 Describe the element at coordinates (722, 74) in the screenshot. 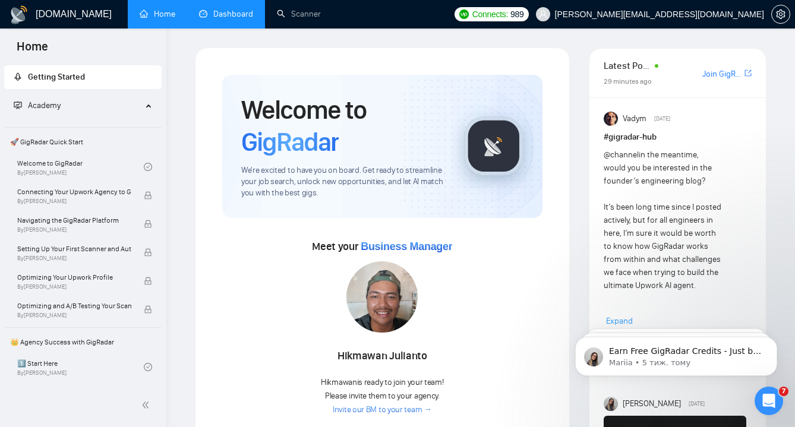

I see `a: Join GigRadar Slack Community` at that location.